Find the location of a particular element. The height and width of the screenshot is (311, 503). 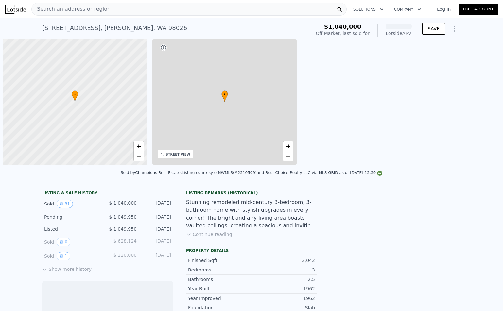

button: Company is located at coordinates (408, 9).